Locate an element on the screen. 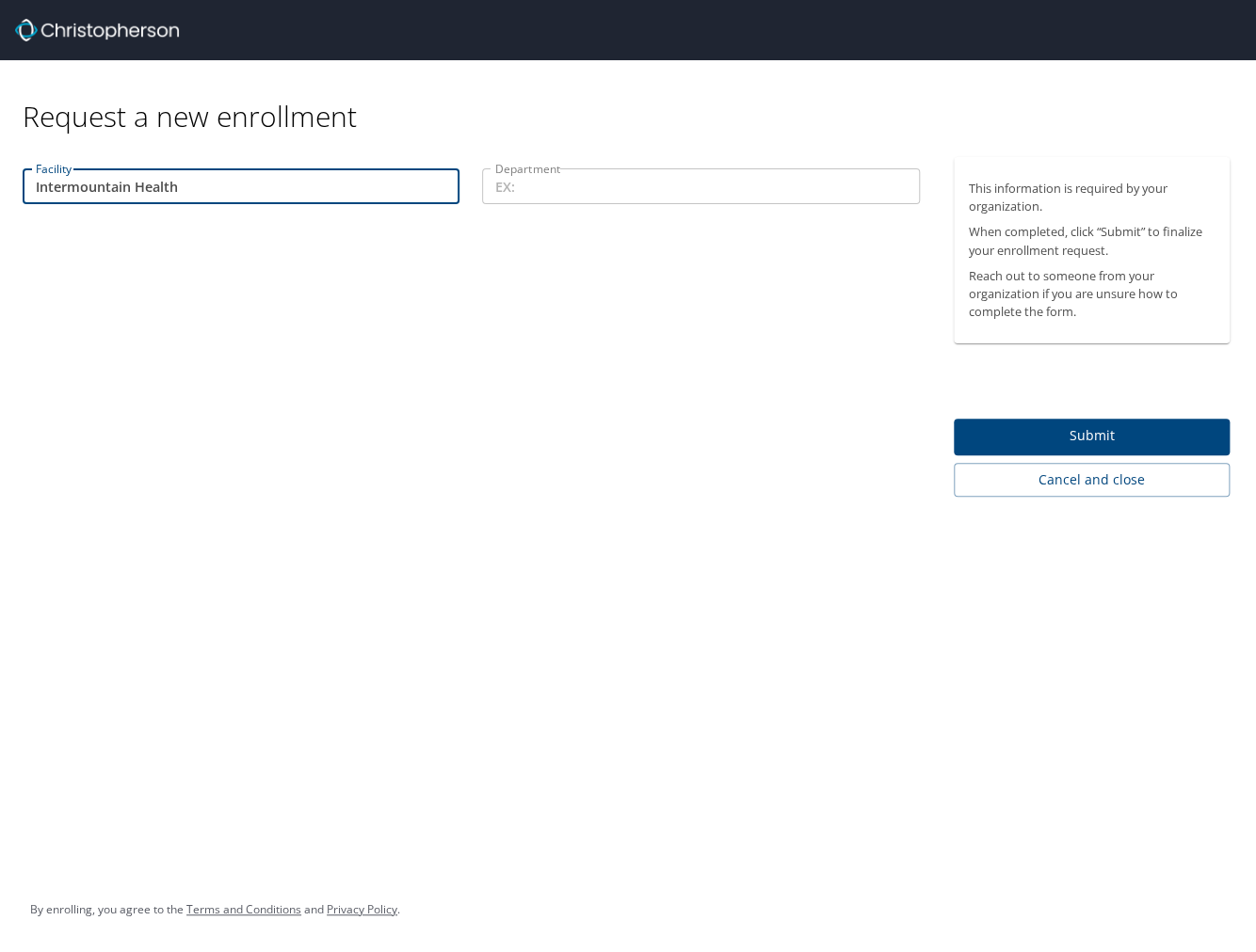  p: Reach out to someone from your organization if you are unsure how to complete the form. is located at coordinates (1092, 294).